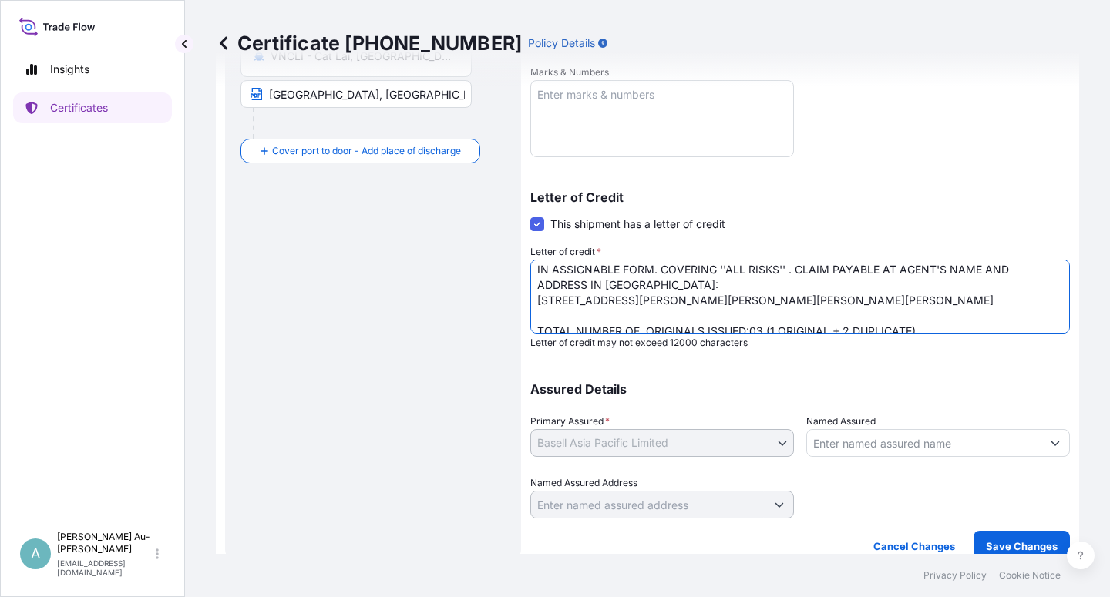 The width and height of the screenshot is (1110, 597). I want to click on button: Cover port to door - Add place of discharge, so click(360, 151).